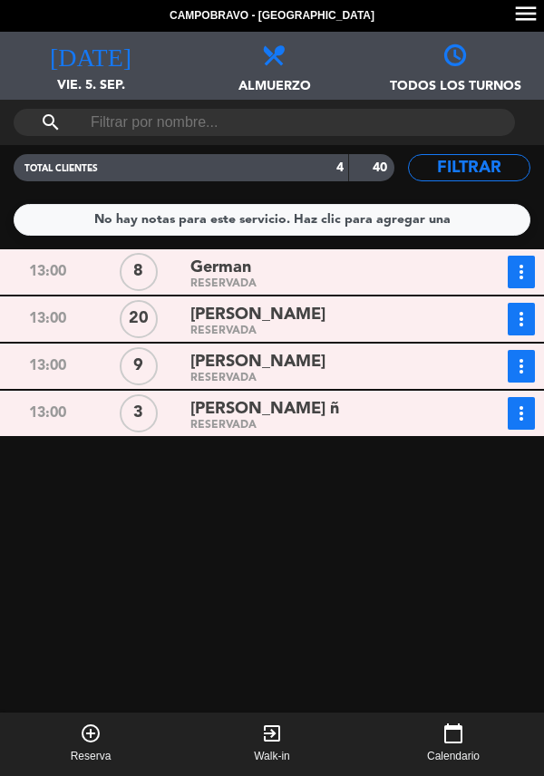 The width and height of the screenshot is (544, 776). What do you see at coordinates (220, 267) in the screenshot?
I see `span: German` at bounding box center [220, 267].